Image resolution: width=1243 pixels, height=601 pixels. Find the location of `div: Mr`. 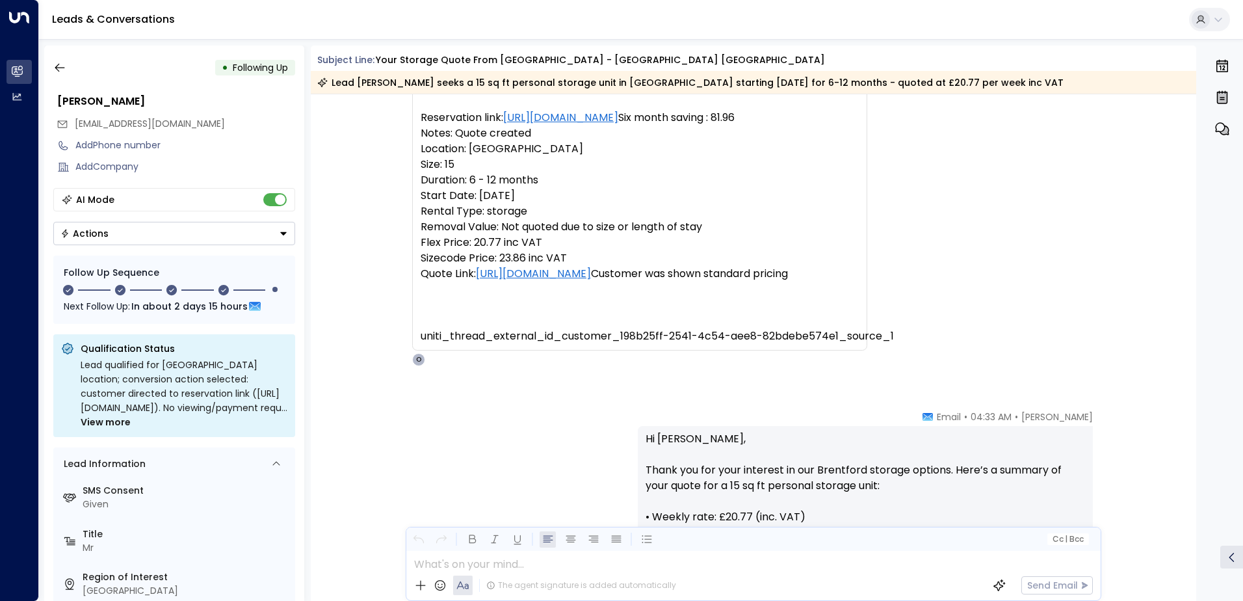

div: Mr is located at coordinates (186, 547).